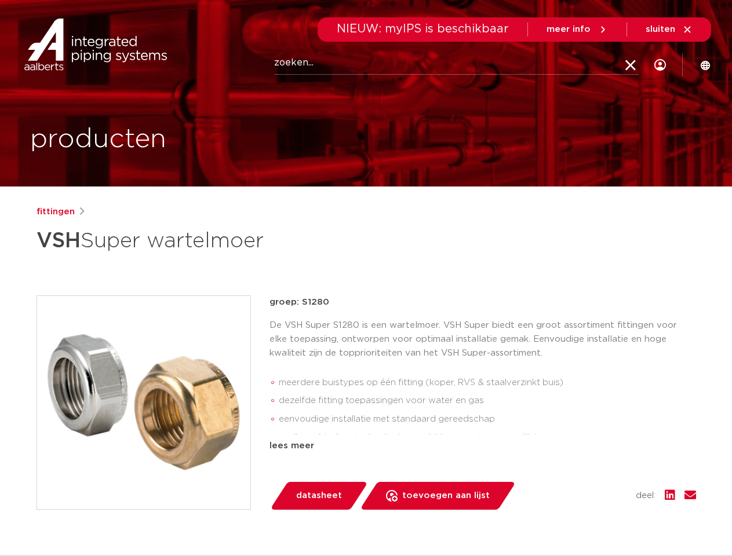 This screenshot has height=556, width=732. What do you see at coordinates (144, 403) in the screenshot?
I see `img: Product Image for VSH Super wartelmoer` at bounding box center [144, 403].